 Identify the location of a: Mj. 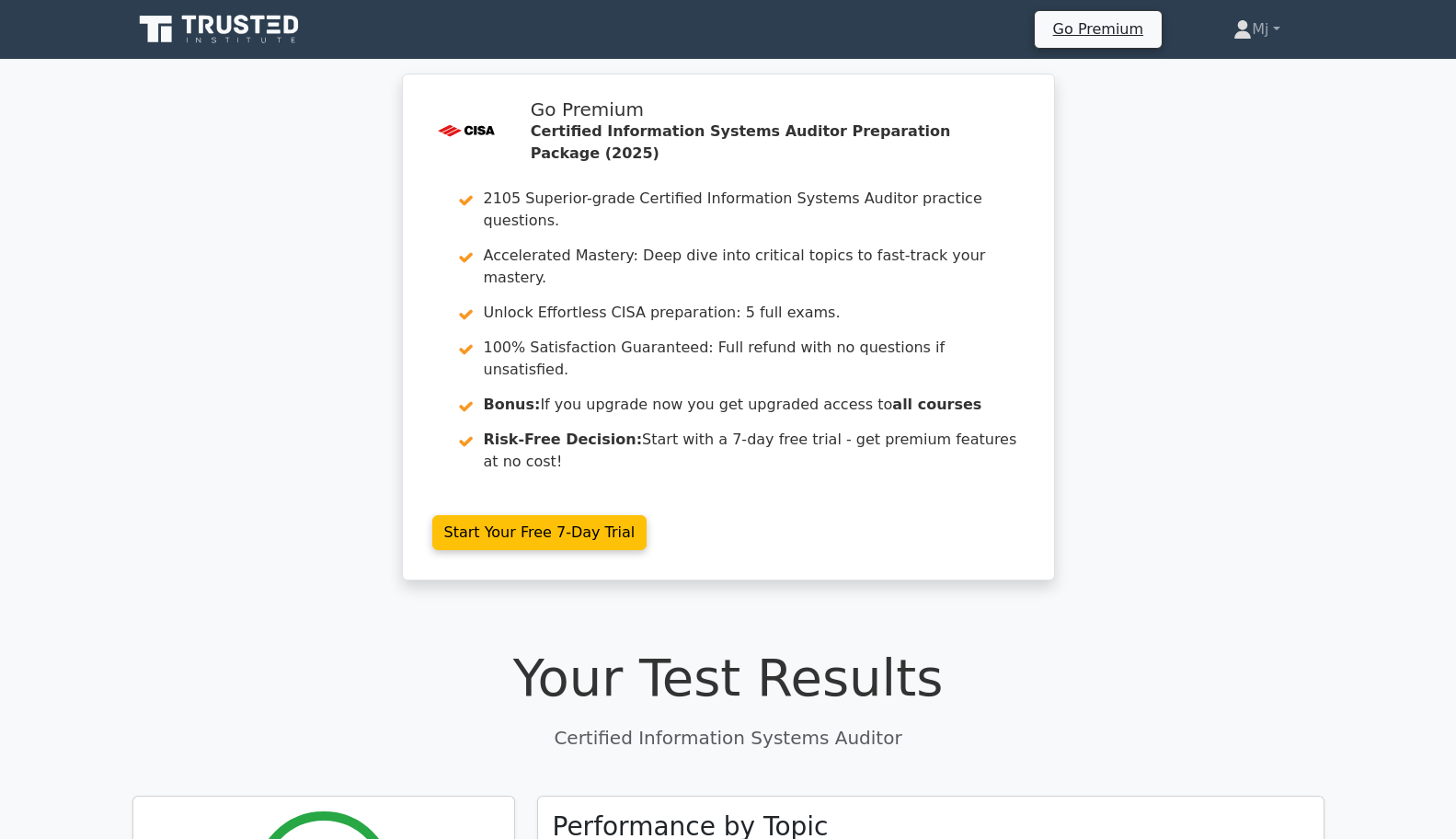
(1256, 29).